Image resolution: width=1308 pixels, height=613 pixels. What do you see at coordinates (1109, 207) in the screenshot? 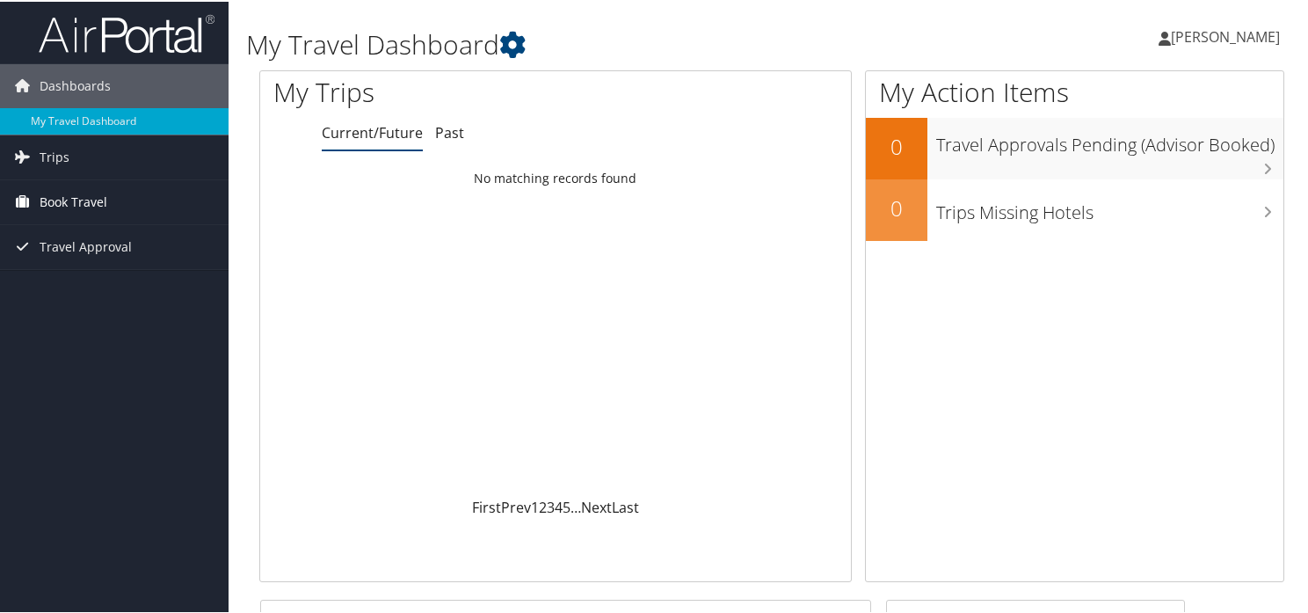
I see `h3: Trips Missing Hotels` at bounding box center [1109, 207].